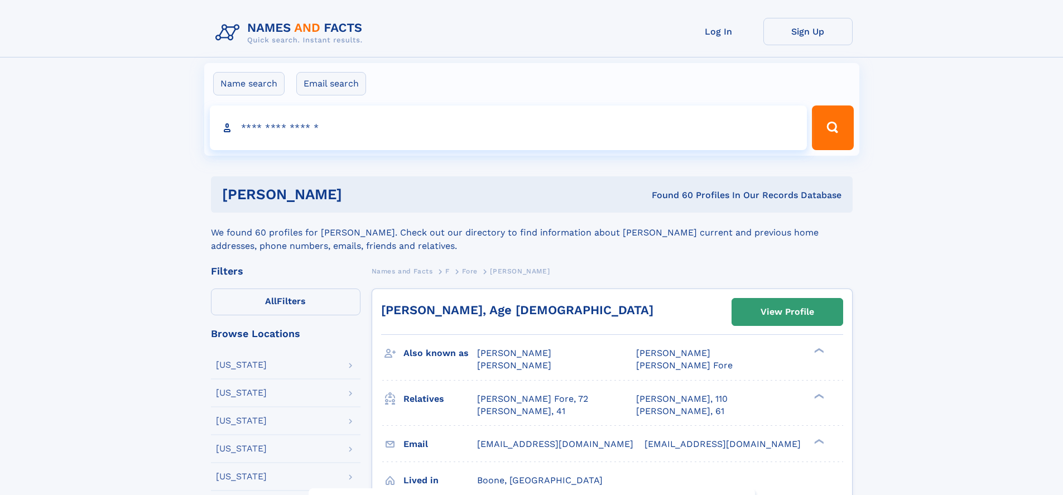  I want to click on div: Browse Locations, so click(286, 334).